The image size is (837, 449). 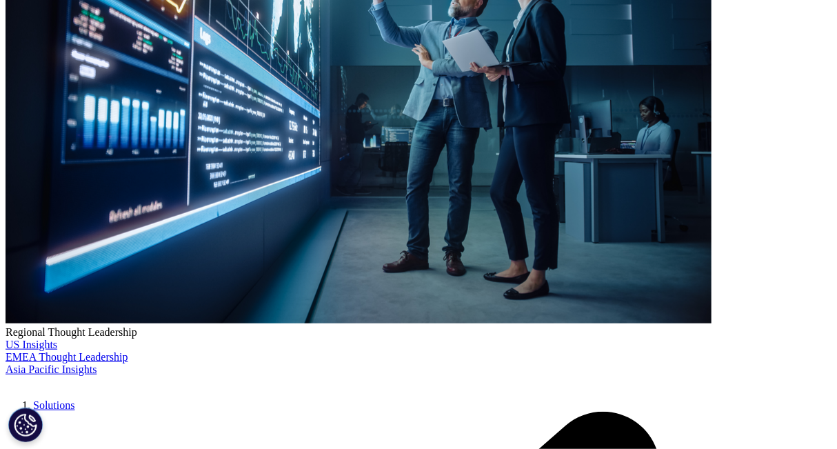 What do you see at coordinates (51, 369) in the screenshot?
I see `a: Asia Pacific Insights` at bounding box center [51, 369].